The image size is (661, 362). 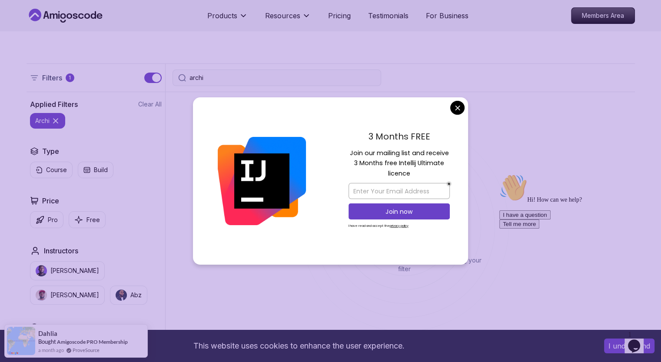 What do you see at coordinates (283, 78) in the screenshot?
I see `input: Search Java, React, Spring boot ...` at bounding box center [283, 78].